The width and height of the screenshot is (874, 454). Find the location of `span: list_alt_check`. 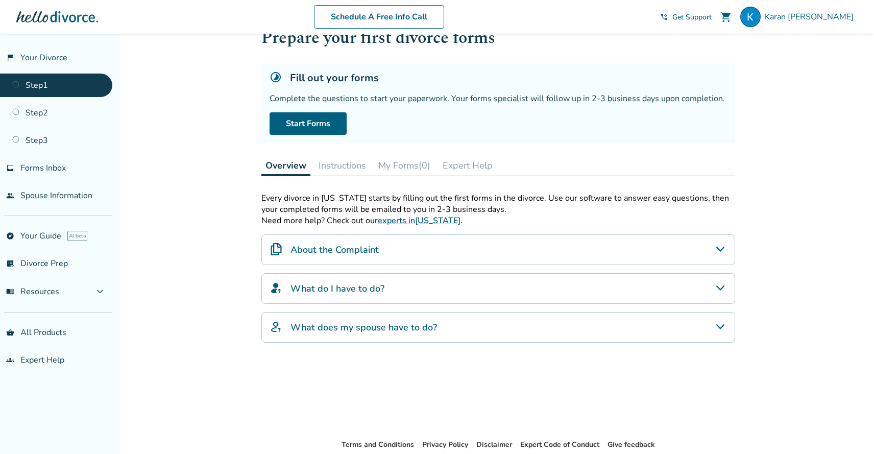

span: list_alt_check is located at coordinates (10, 263).